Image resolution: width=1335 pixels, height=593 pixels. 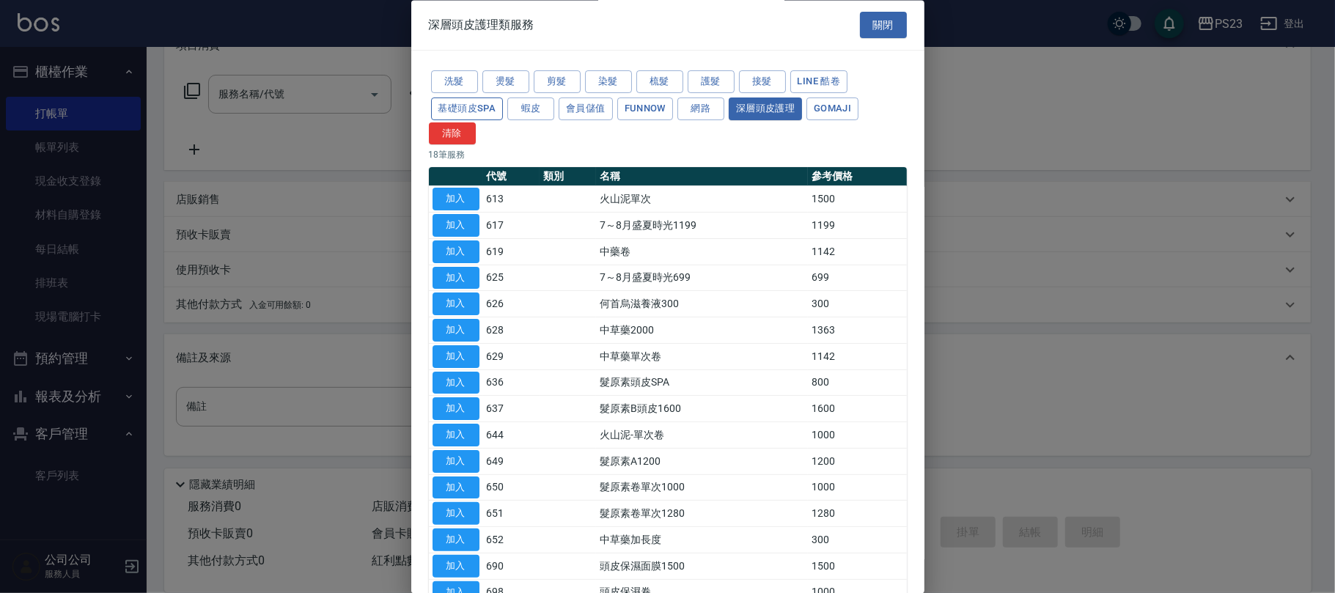 What do you see at coordinates (857, 514) in the screenshot?
I see `td: 1280` at bounding box center [857, 514].